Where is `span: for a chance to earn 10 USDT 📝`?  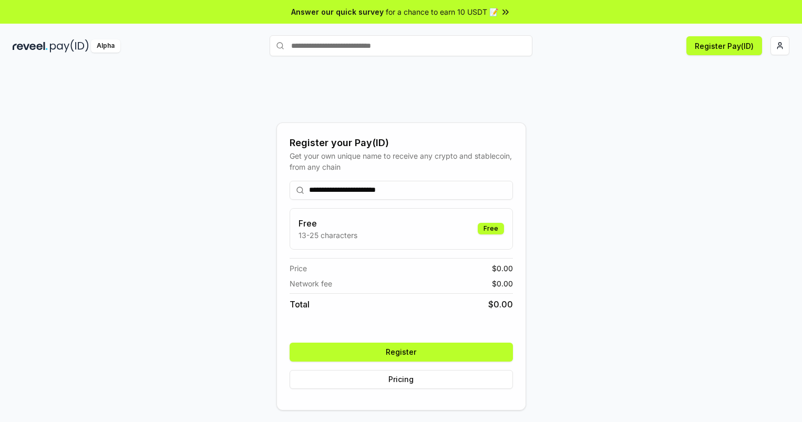 span: for a chance to earn 10 USDT 📝 is located at coordinates (442, 12).